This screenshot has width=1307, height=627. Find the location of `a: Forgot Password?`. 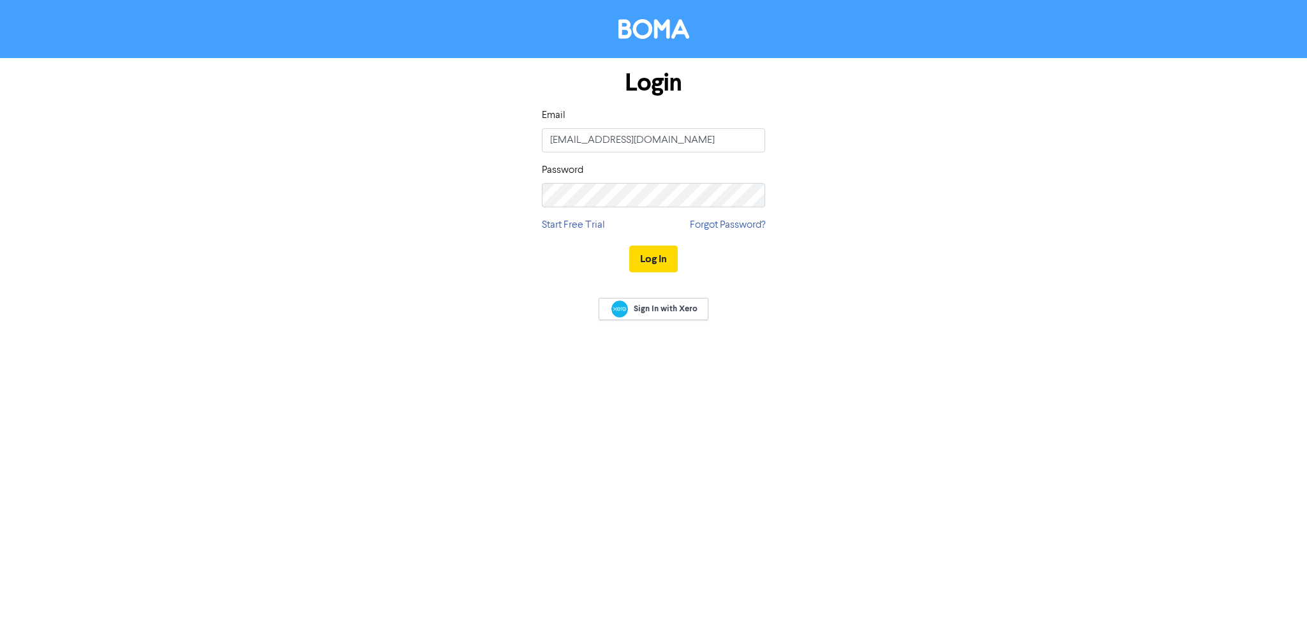

a: Forgot Password? is located at coordinates (728, 225).